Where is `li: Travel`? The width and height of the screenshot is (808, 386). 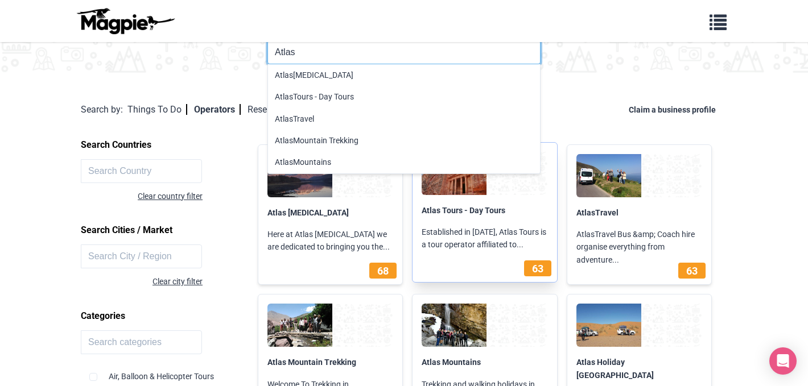
li: Travel is located at coordinates (404, 119).